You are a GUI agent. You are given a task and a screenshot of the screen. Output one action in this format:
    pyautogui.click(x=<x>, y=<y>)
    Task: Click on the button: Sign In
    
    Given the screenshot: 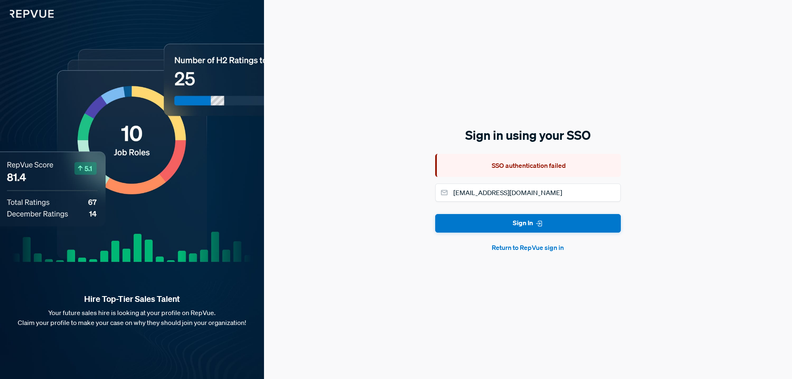 What is the action you would take?
    pyautogui.click(x=528, y=223)
    